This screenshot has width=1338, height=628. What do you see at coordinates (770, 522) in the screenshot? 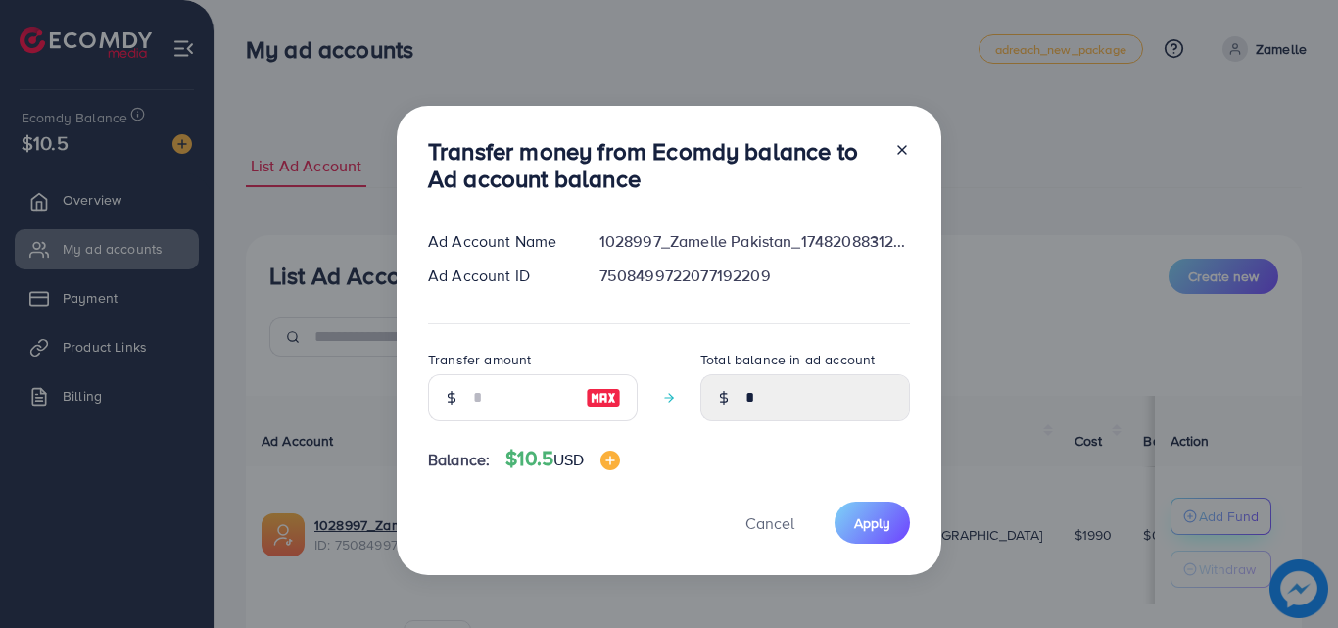
I see `button: Cancel` at bounding box center [770, 522].